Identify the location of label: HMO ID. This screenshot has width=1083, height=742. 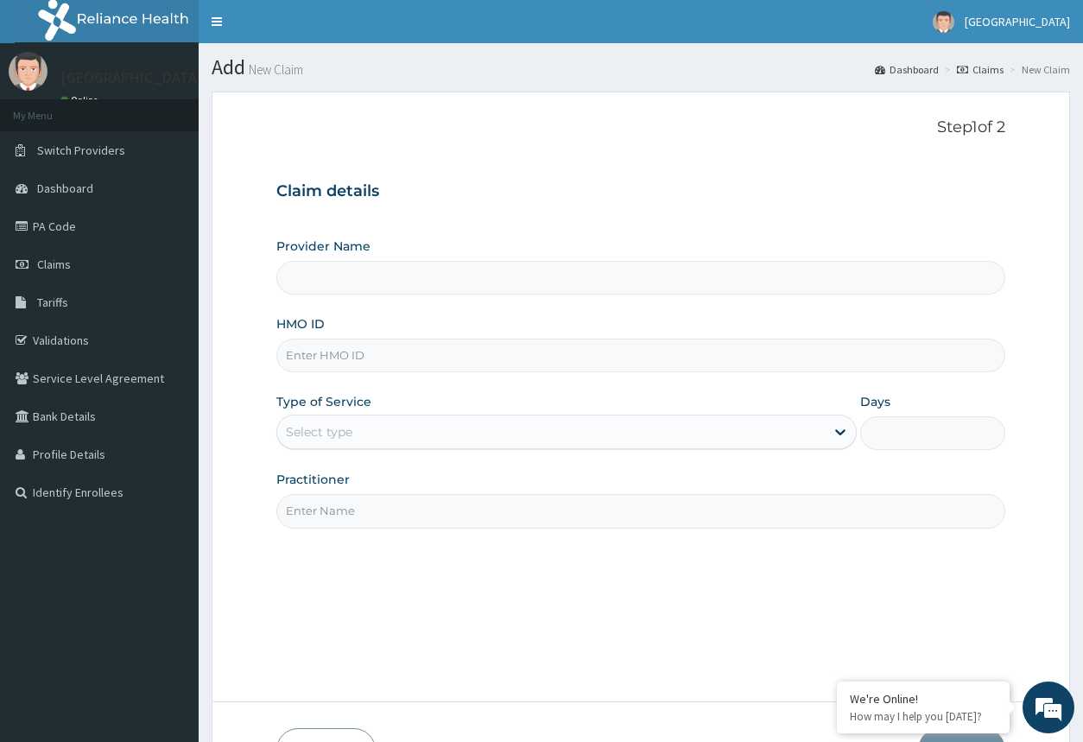
(301, 324).